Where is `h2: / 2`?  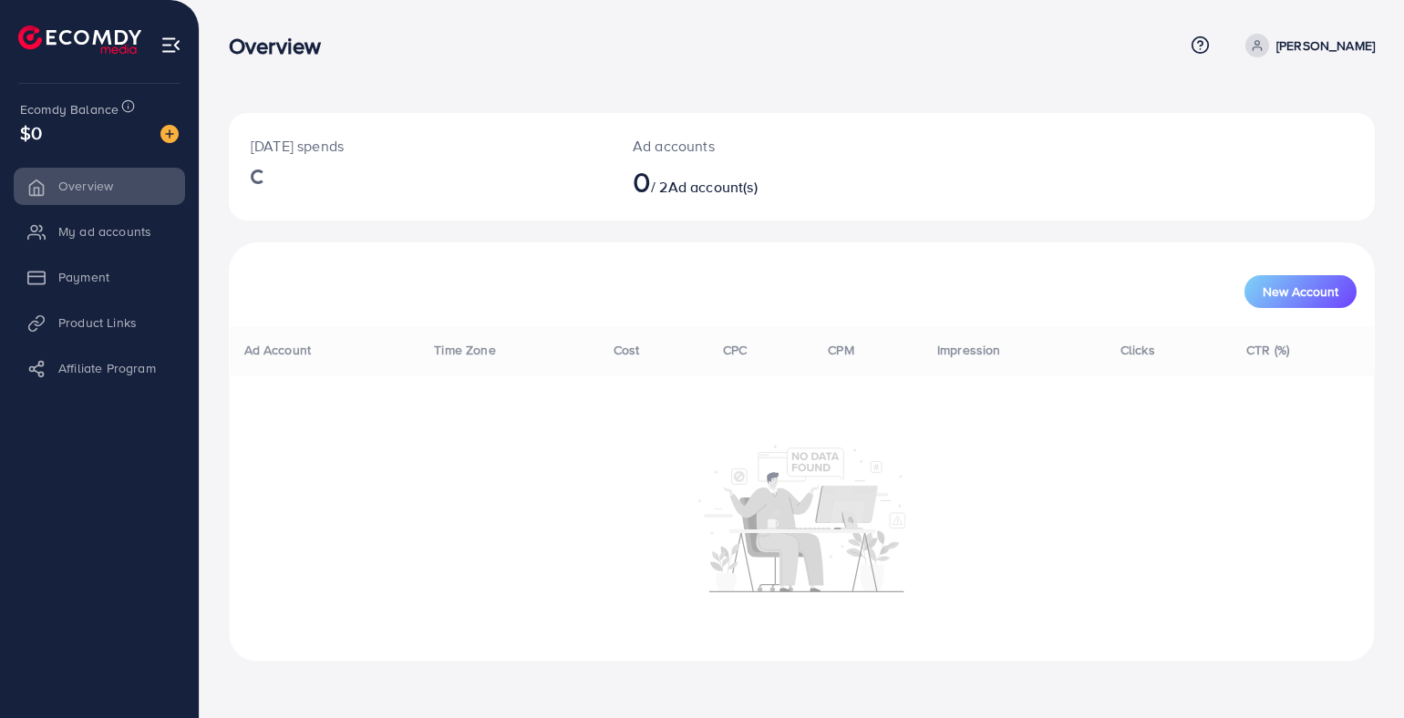
h2: / 2 is located at coordinates (754, 181).